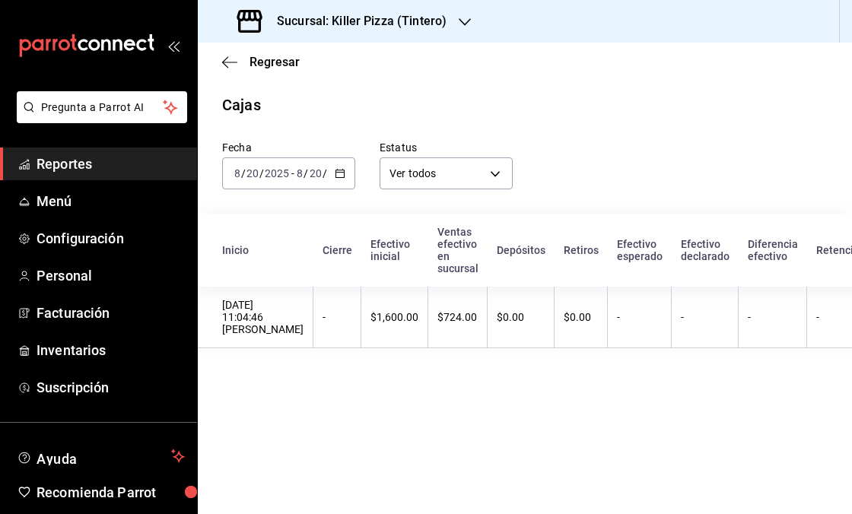  I want to click on div: Efectivo declarado, so click(705, 250).